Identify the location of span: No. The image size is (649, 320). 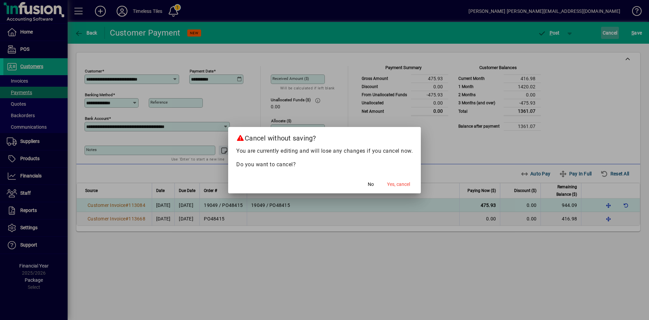
(371, 184).